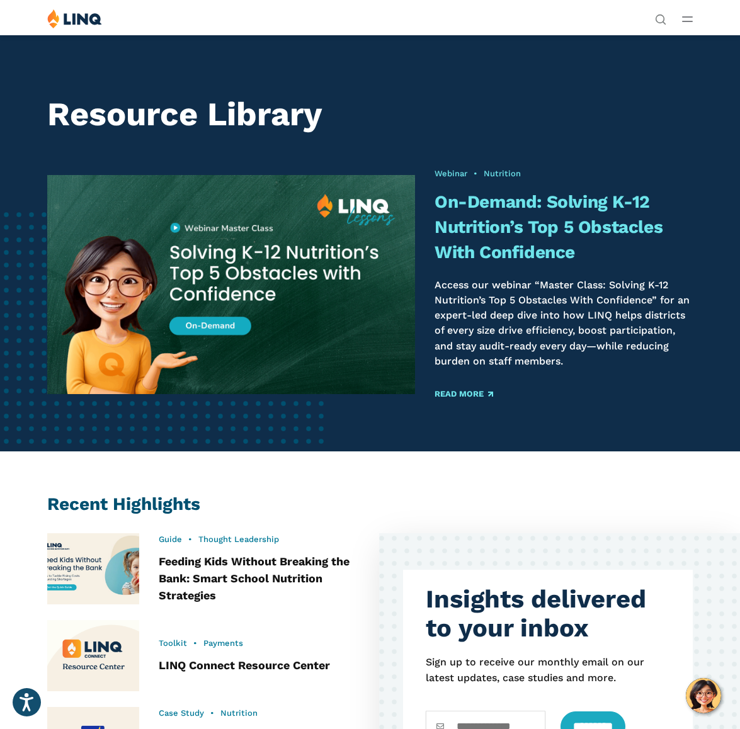  What do you see at coordinates (173, 643) in the screenshot?
I see `a: Toolkit` at bounding box center [173, 643].